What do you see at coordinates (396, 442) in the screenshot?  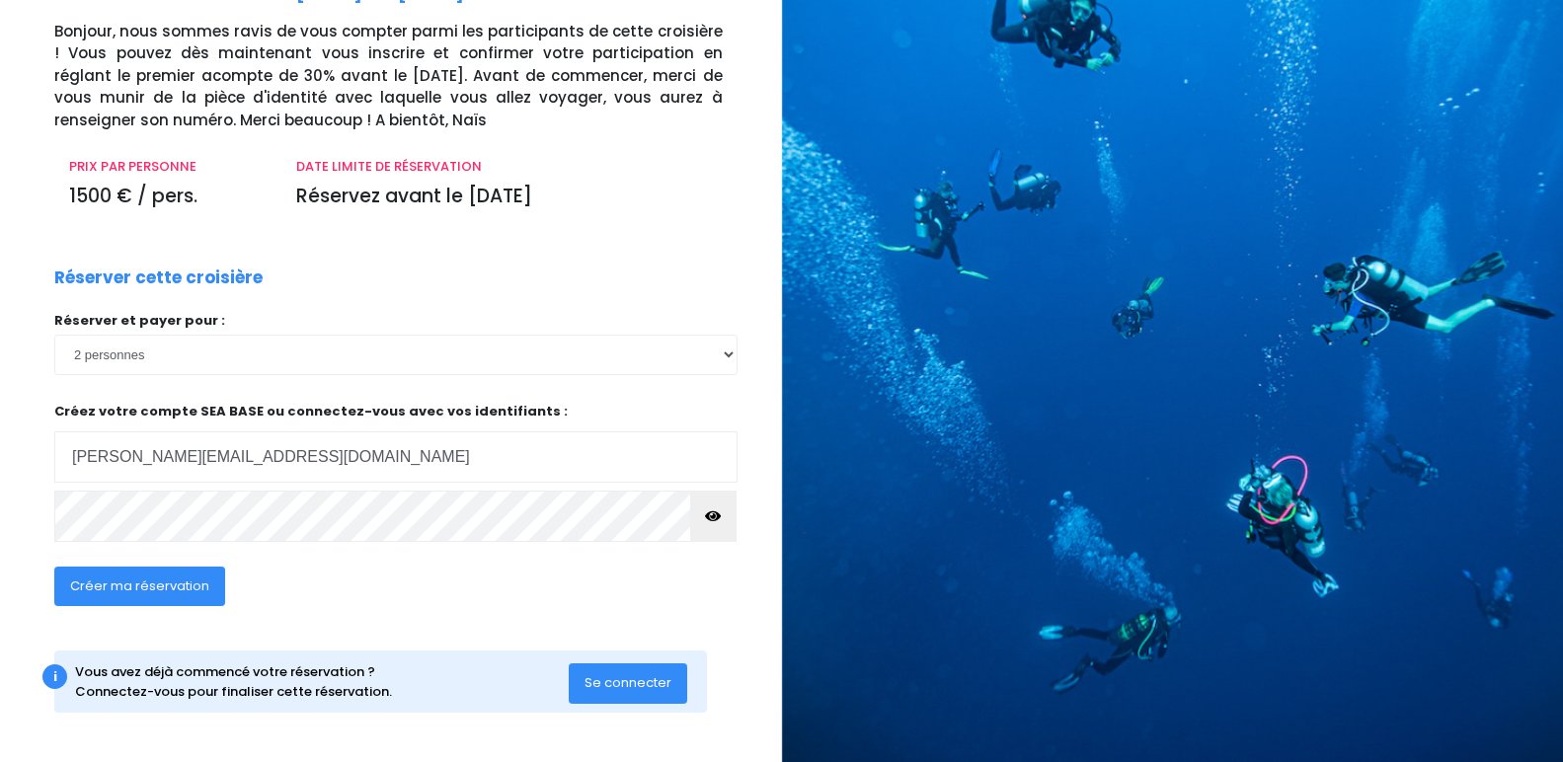 I see `p: Créez votre compte SEA BASE ou connectez-vous avec vos identifiants :` at bounding box center [396, 442].